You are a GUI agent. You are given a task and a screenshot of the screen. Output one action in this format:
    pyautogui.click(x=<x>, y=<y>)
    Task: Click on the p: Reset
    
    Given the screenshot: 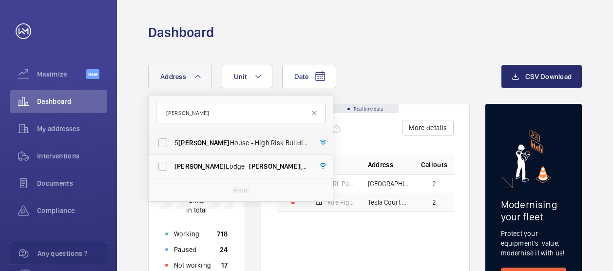 What is the action you would take?
    pyautogui.click(x=241, y=190)
    